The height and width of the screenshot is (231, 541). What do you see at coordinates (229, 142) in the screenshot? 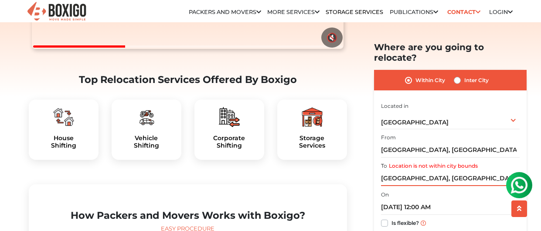
I see `h5: Corporate Shifting` at bounding box center [229, 142].